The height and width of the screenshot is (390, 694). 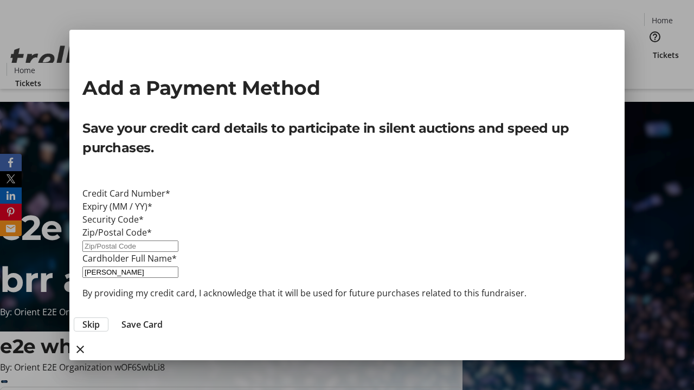 I want to click on button: close, so click(x=80, y=350).